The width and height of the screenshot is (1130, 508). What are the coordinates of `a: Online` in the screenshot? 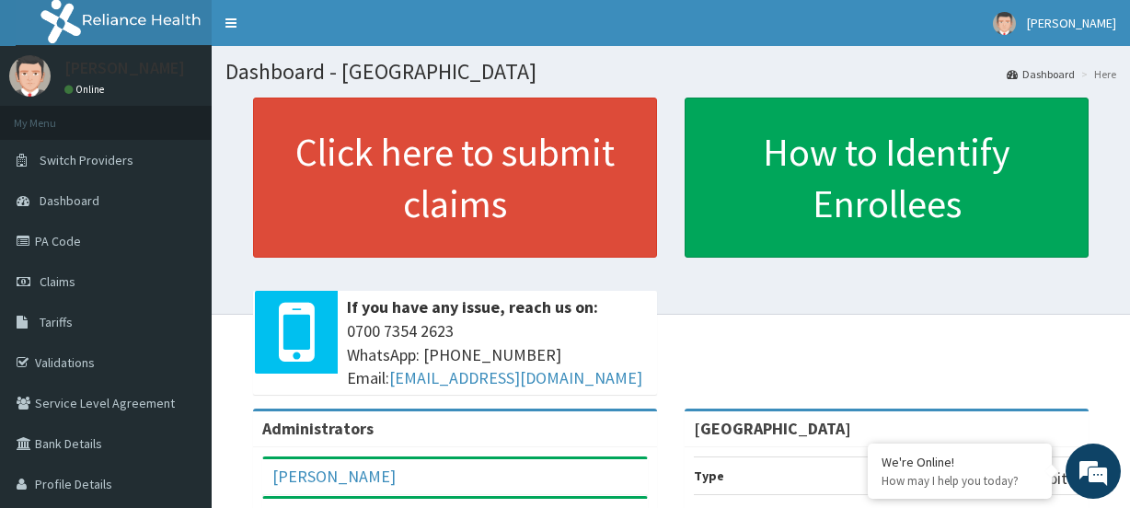 It's located at (86, 89).